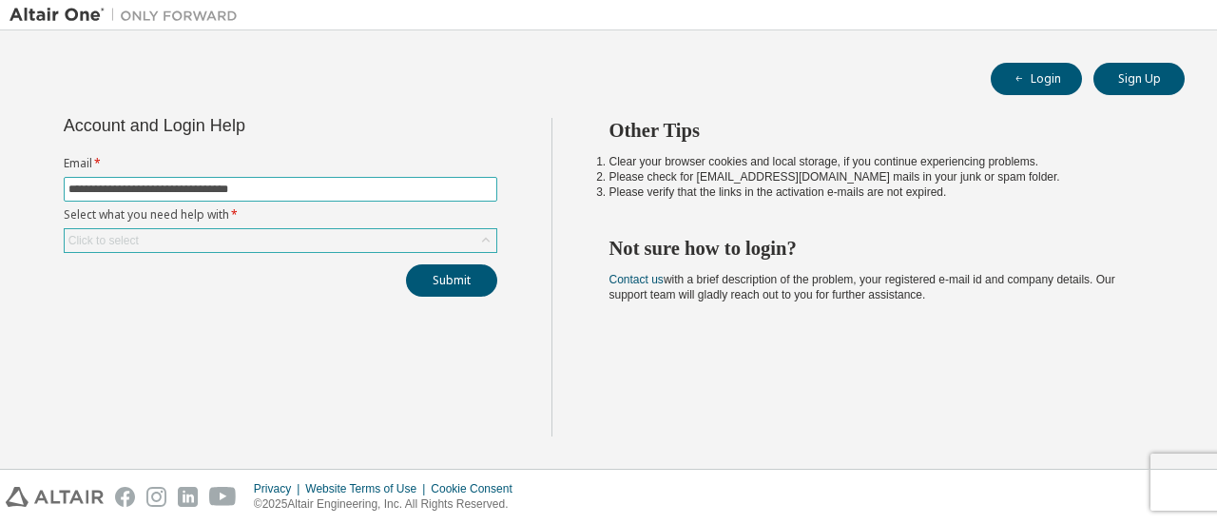 This screenshot has width=1217, height=524. What do you see at coordinates (476, 489) in the screenshot?
I see `div: Cookie Consent` at bounding box center [476, 489].